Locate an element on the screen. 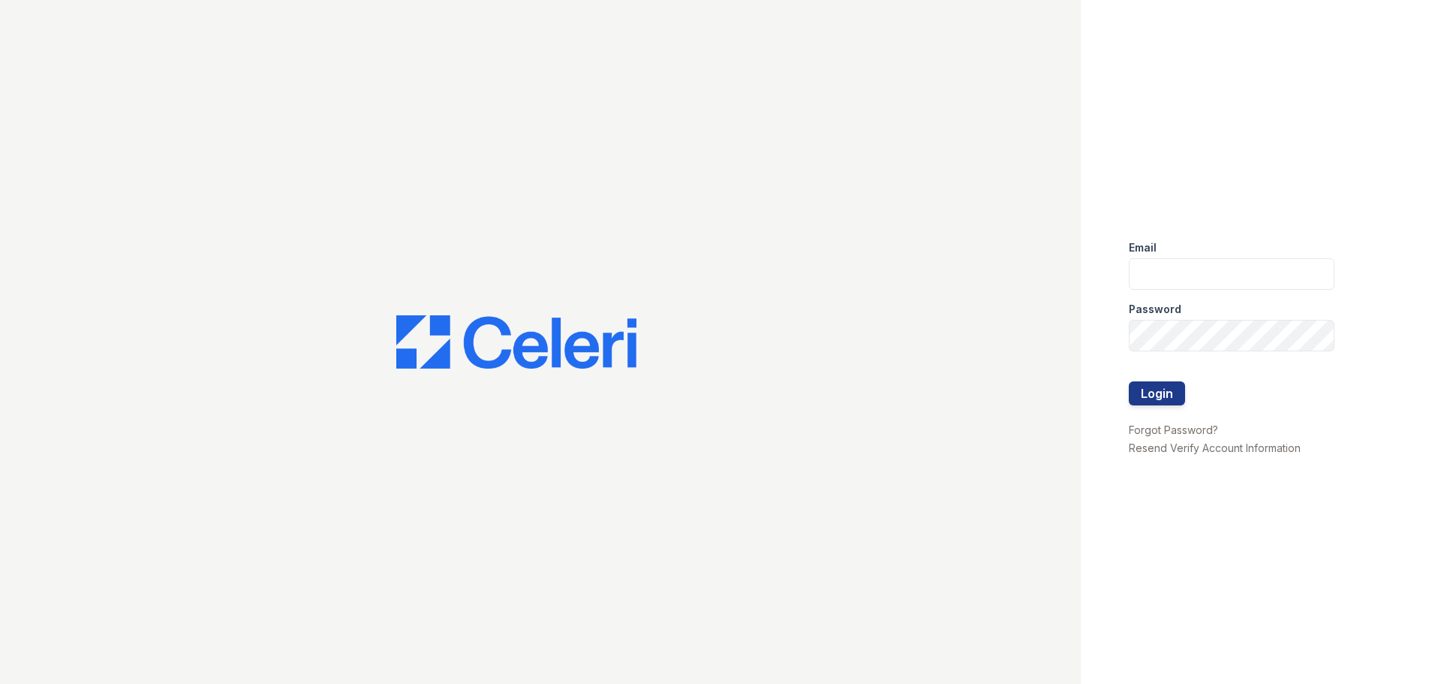 This screenshot has width=1441, height=684. a: Resend Verify Account Information is located at coordinates (1214, 447).